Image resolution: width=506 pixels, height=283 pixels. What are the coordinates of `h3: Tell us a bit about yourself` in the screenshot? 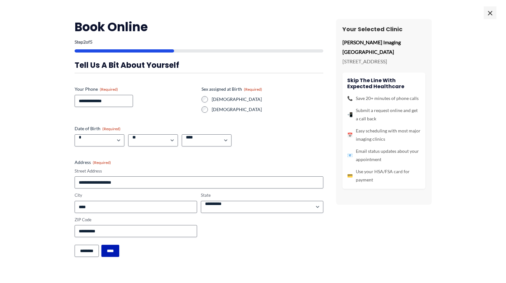 It's located at (199, 65).